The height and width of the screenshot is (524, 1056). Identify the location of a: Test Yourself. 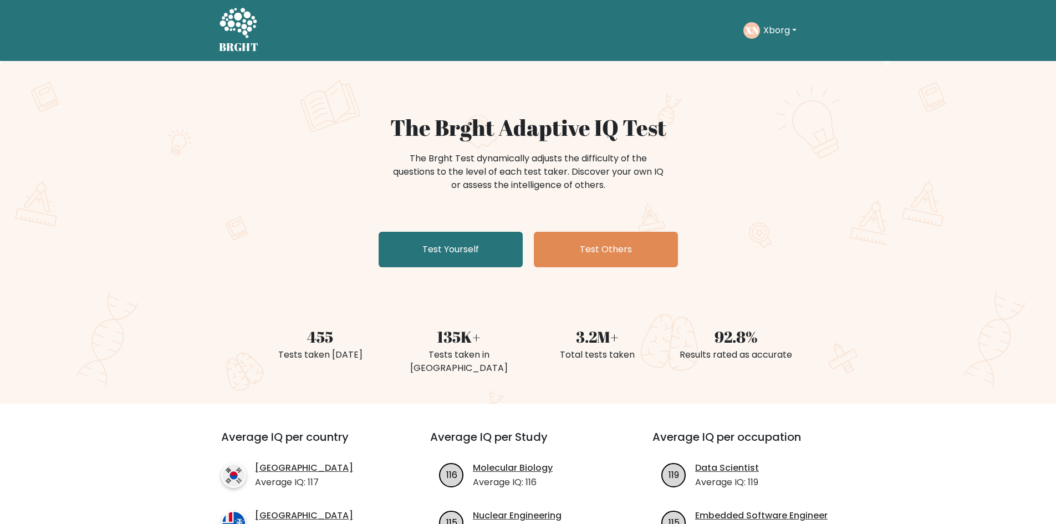
(451, 249).